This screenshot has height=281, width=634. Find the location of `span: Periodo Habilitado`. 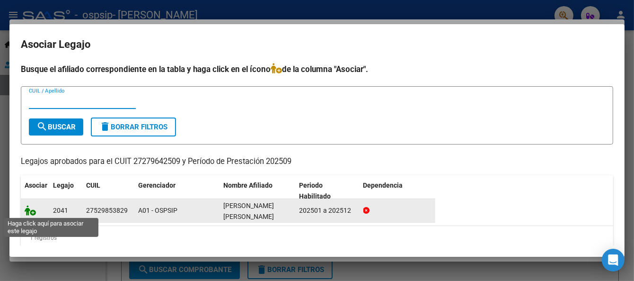

span: Periodo Habilitado is located at coordinates (315, 190).